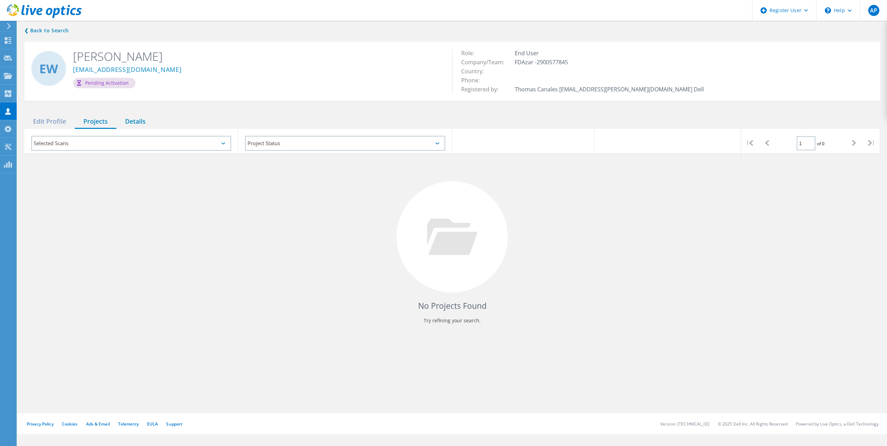 The image size is (887, 446). Describe the element at coordinates (345, 143) in the screenshot. I see `div: Project Status` at that location.